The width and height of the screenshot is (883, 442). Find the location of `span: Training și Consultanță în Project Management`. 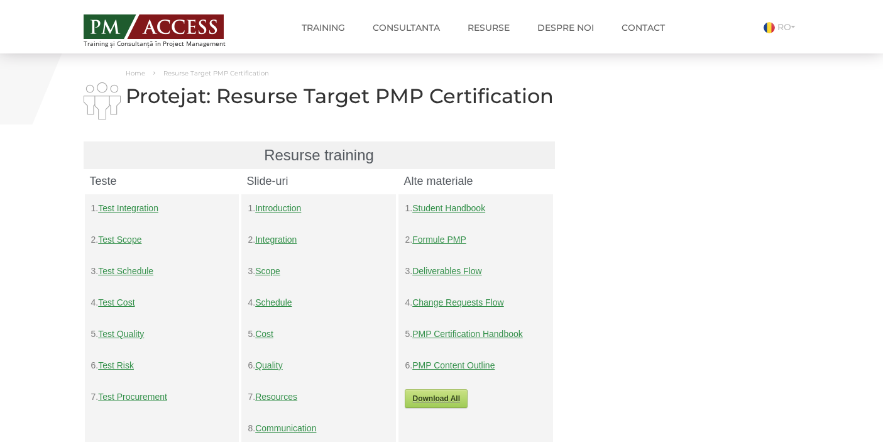

span: Training și Consultanță în Project Management is located at coordinates (166, 43).